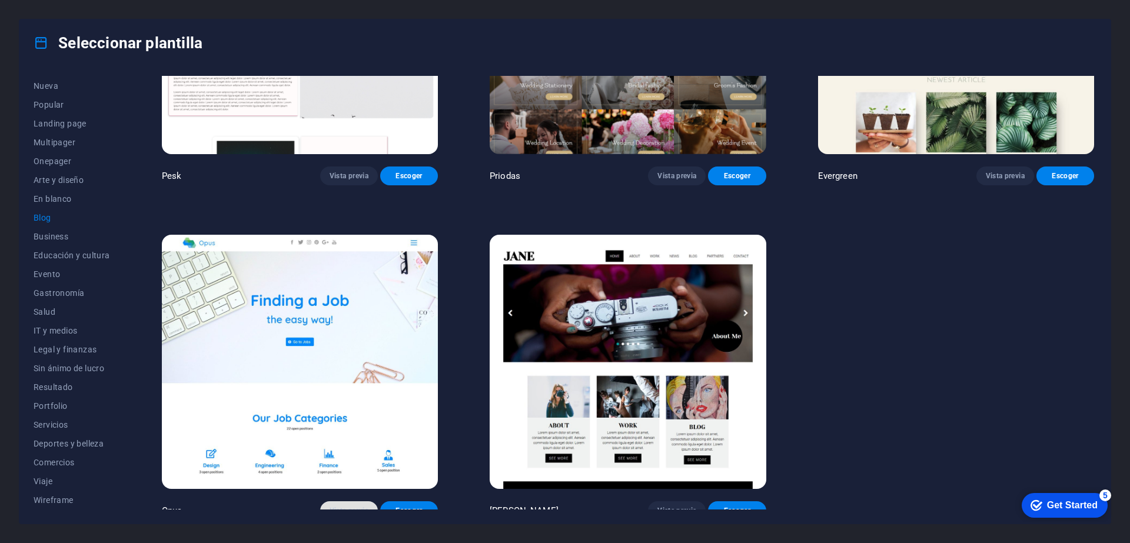 The width and height of the screenshot is (1130, 543). Describe the element at coordinates (172, 511) in the screenshot. I see `p: Opus` at that location.